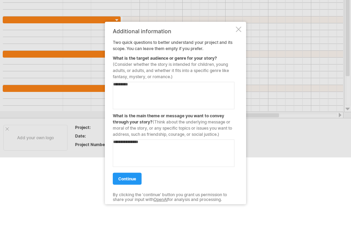 This screenshot has height=226, width=351. Describe the element at coordinates (173, 31) in the screenshot. I see `div: Additional information` at that location.